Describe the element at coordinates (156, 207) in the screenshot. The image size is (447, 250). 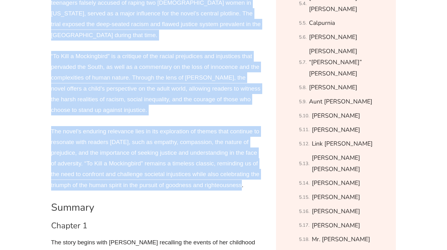
I see `h2: Summary` at that location.